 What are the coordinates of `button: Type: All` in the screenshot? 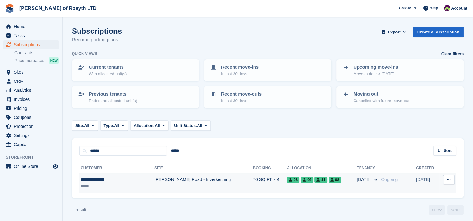 It's located at (114, 126).